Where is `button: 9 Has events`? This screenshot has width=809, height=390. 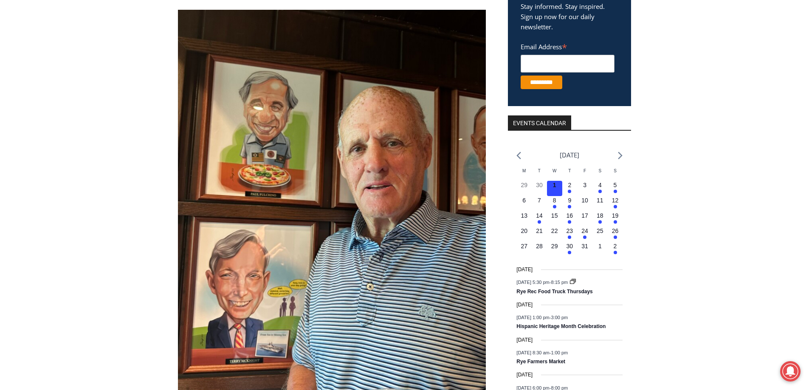
button: 9 Has events is located at coordinates (570, 204).